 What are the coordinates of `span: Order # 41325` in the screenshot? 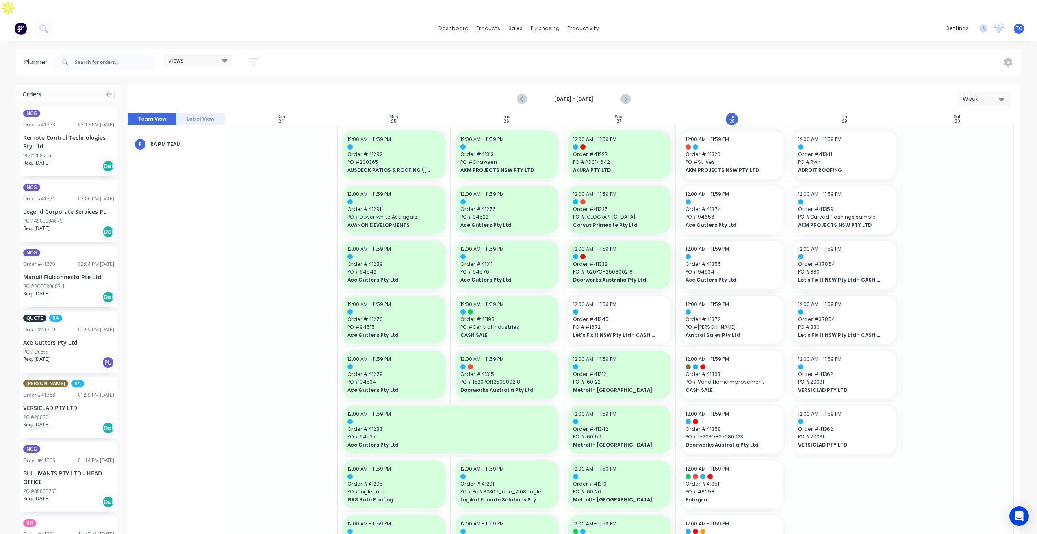 It's located at (619, 209).